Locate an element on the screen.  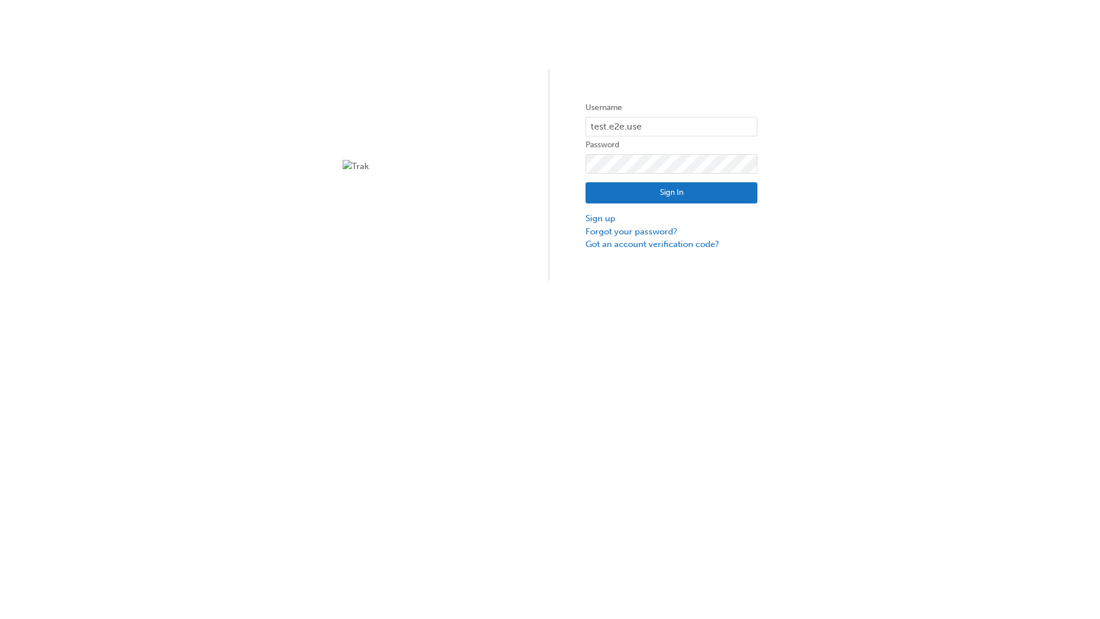
label: Password is located at coordinates (672, 145).